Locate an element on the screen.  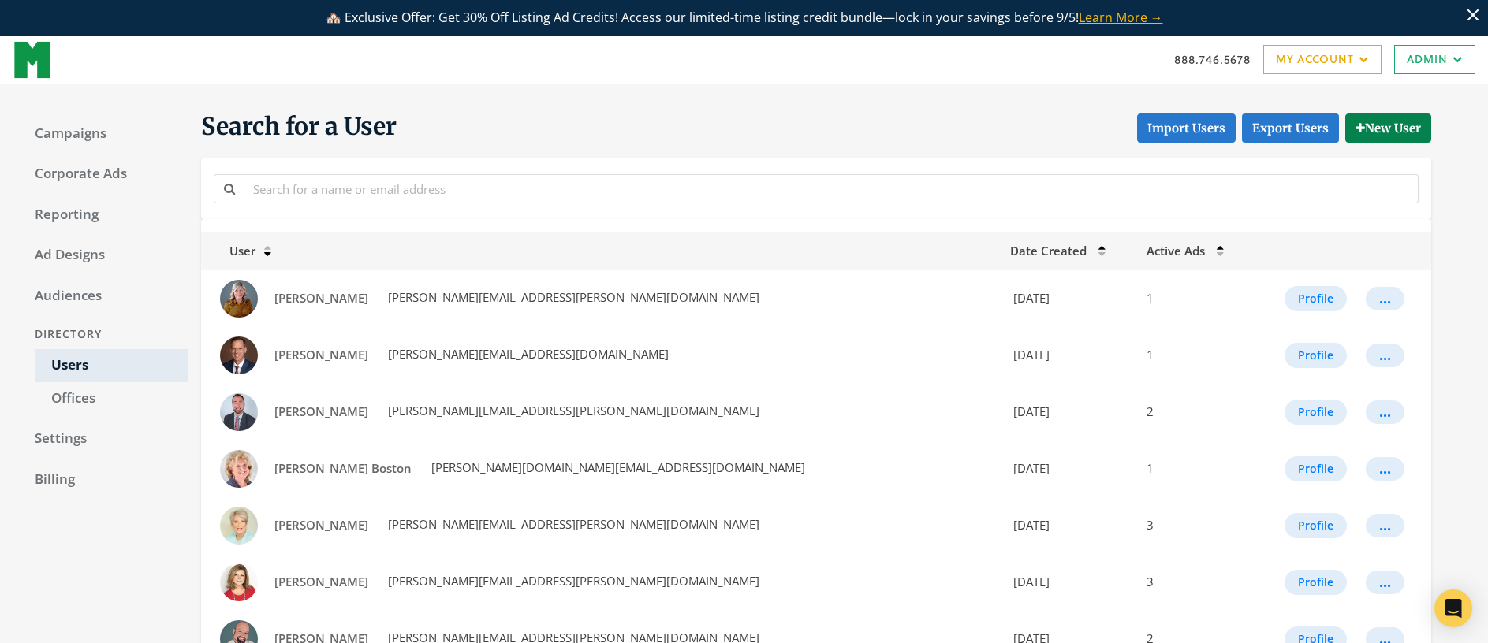
div: Directory is located at coordinates (103, 334).